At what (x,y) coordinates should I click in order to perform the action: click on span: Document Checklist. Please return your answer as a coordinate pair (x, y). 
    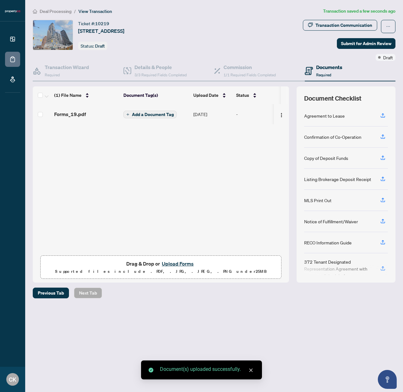
    Looking at the image, I should click on (333, 98).